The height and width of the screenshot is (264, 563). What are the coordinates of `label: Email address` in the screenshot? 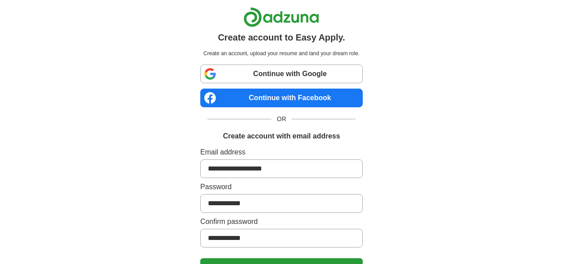 It's located at (281, 152).